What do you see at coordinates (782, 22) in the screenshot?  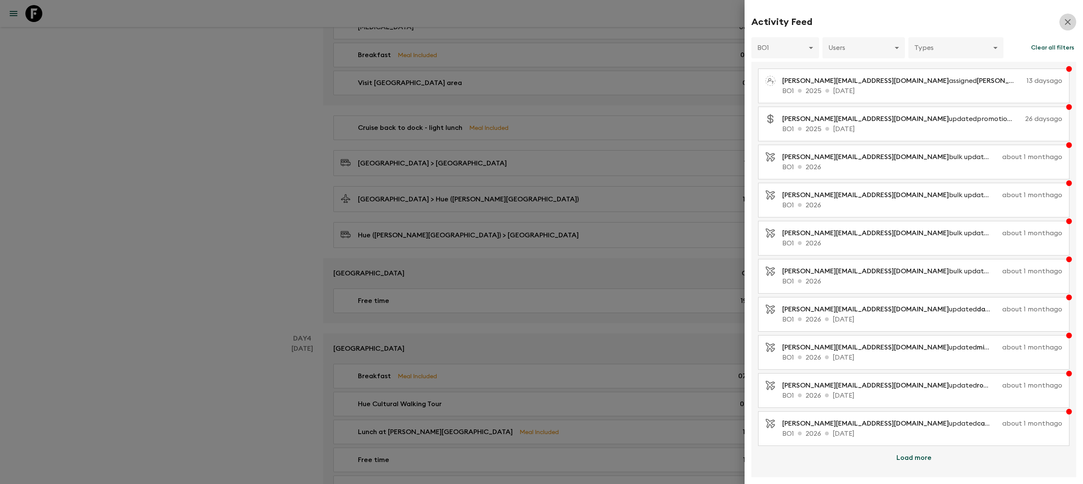 I see `h2: Activity Feed` at bounding box center [782, 22].